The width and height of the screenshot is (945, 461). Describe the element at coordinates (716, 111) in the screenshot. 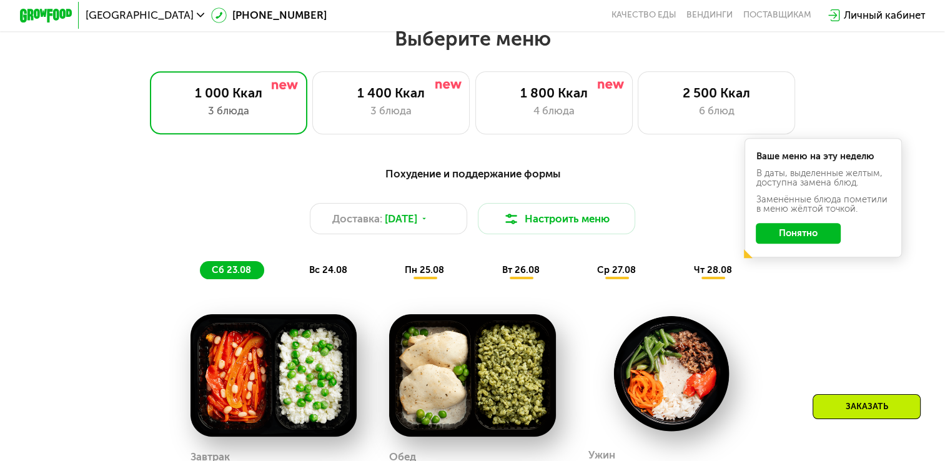

I see `div: 6 блюд` at that location.